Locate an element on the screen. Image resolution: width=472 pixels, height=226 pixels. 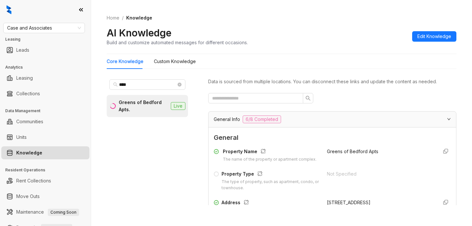
li: Units is located at coordinates (45, 137).